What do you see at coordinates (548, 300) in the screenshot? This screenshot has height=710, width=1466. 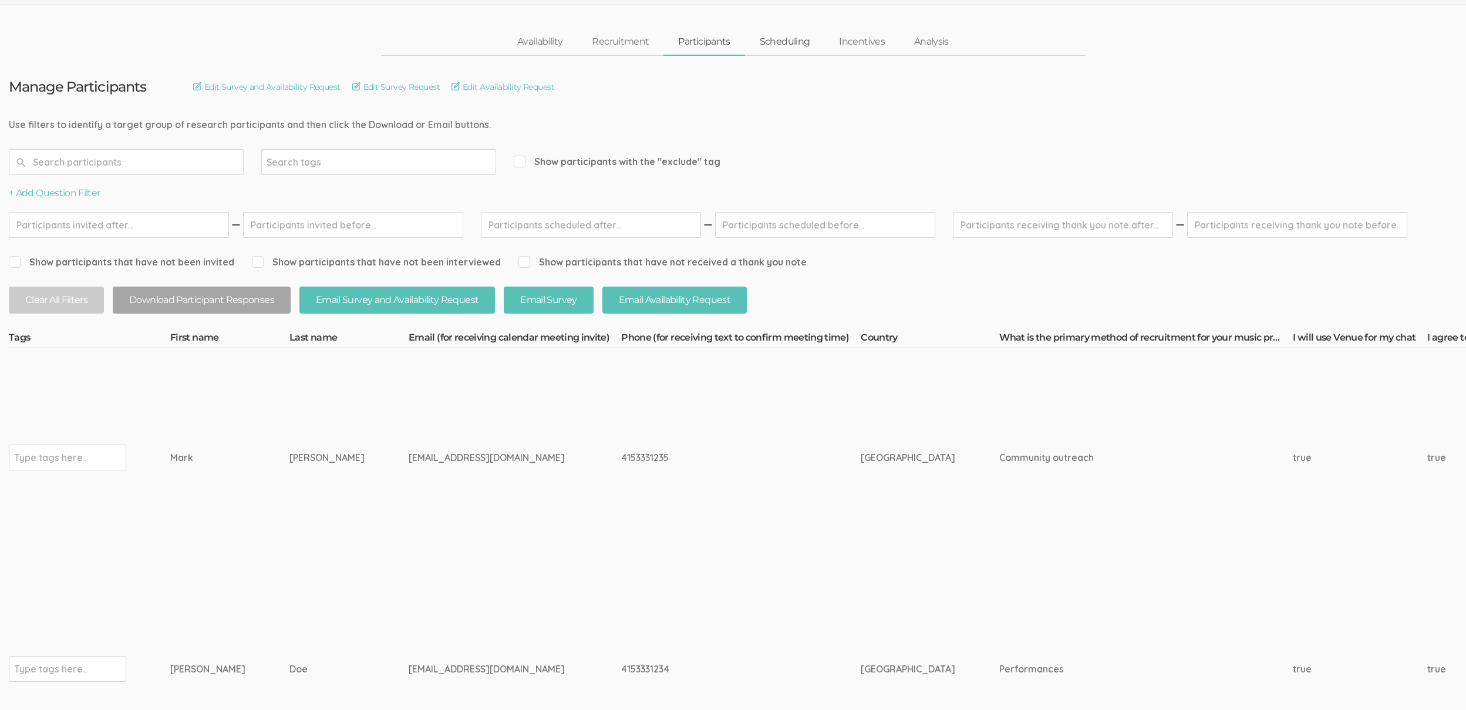 I see `button: Email Survey` at bounding box center [548, 300].